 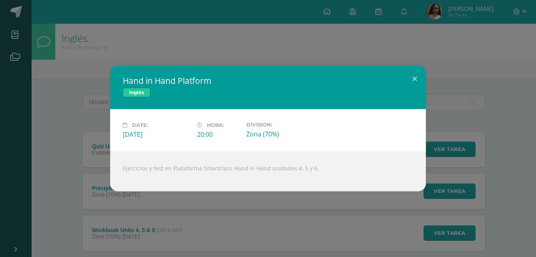 What do you see at coordinates (140, 125) in the screenshot?
I see `span: Date:` at bounding box center [140, 125].